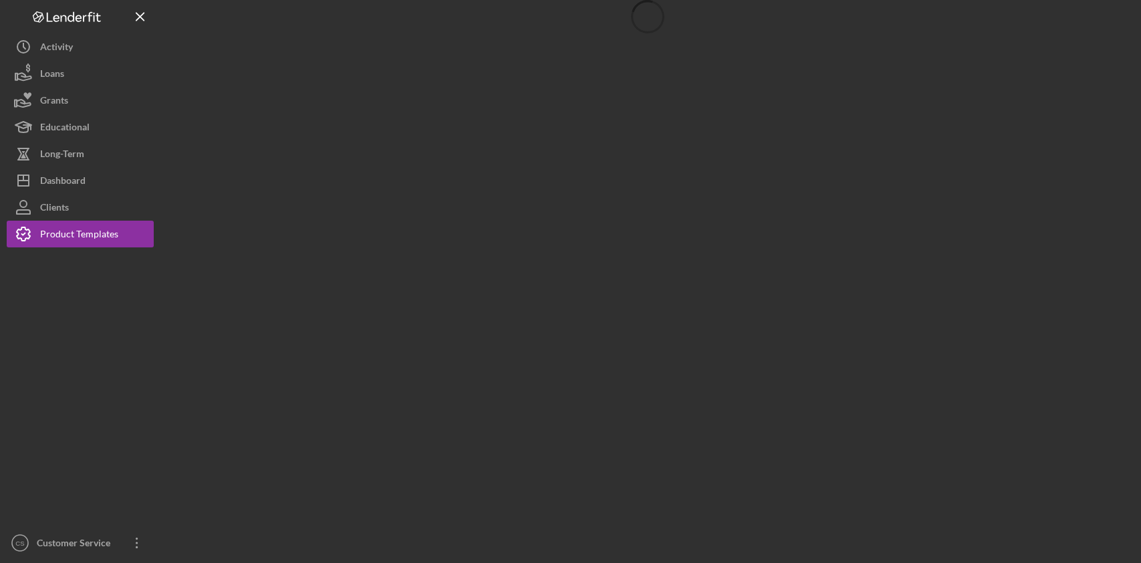 The image size is (1141, 563). I want to click on a: Loans, so click(80, 74).